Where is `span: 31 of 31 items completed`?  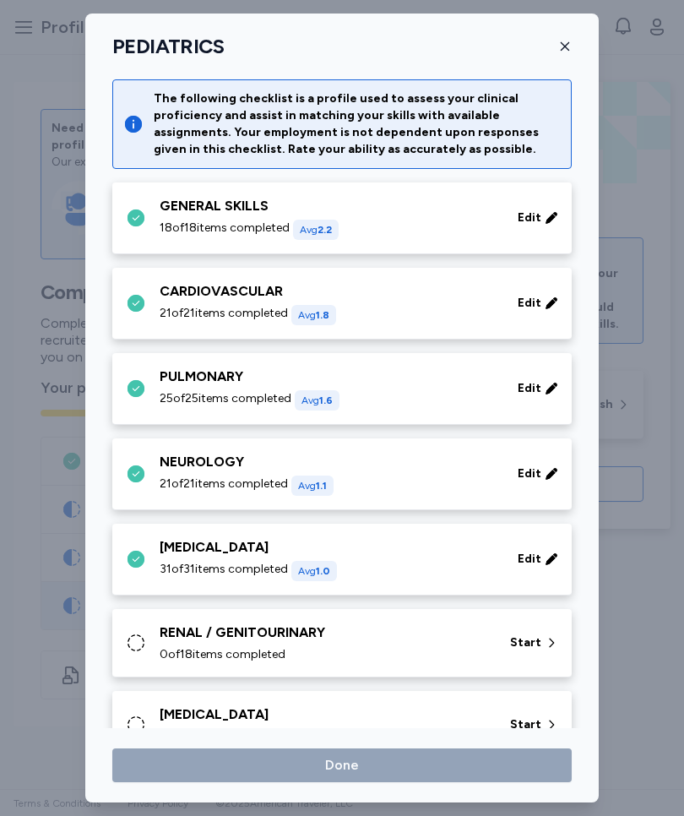 span: 31 of 31 items completed is located at coordinates (224, 569).